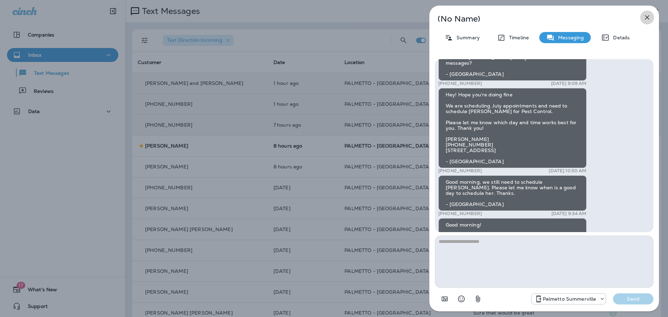  What do you see at coordinates (569, 299) in the screenshot?
I see `div: +1 (843) 594-2691` at bounding box center [569, 299].